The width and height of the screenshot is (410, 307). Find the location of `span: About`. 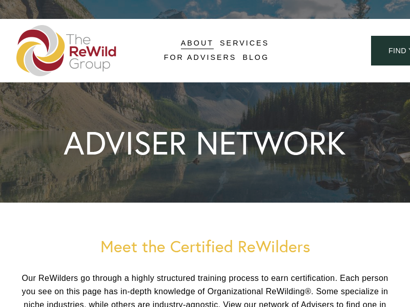

span: About is located at coordinates (197, 44).